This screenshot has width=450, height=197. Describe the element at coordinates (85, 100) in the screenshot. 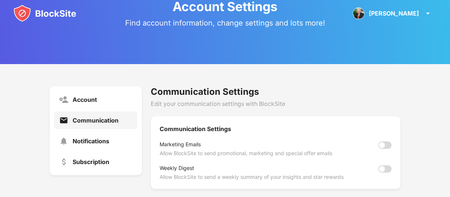

I see `div: Account` at that location.